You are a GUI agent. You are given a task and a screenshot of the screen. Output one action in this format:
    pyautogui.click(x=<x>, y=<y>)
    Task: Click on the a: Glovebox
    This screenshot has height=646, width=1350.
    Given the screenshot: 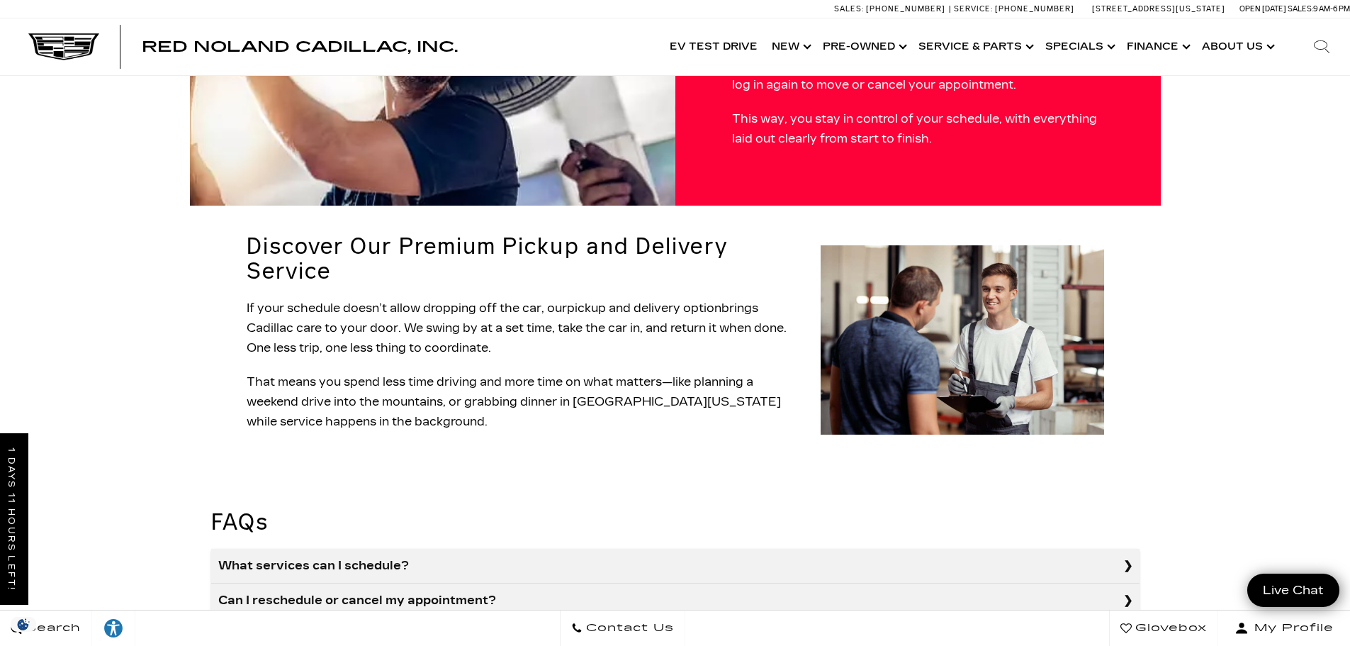 What is the action you would take?
    pyautogui.click(x=1164, y=628)
    